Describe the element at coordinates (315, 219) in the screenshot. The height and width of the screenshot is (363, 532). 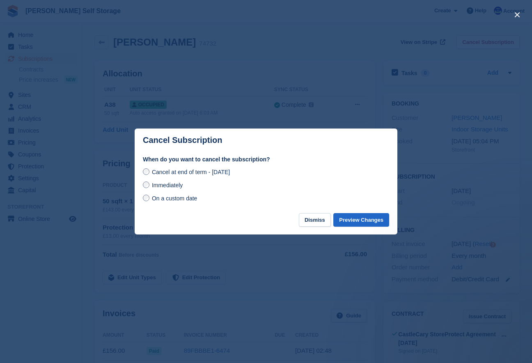
I see `button: Dismiss` at that location.